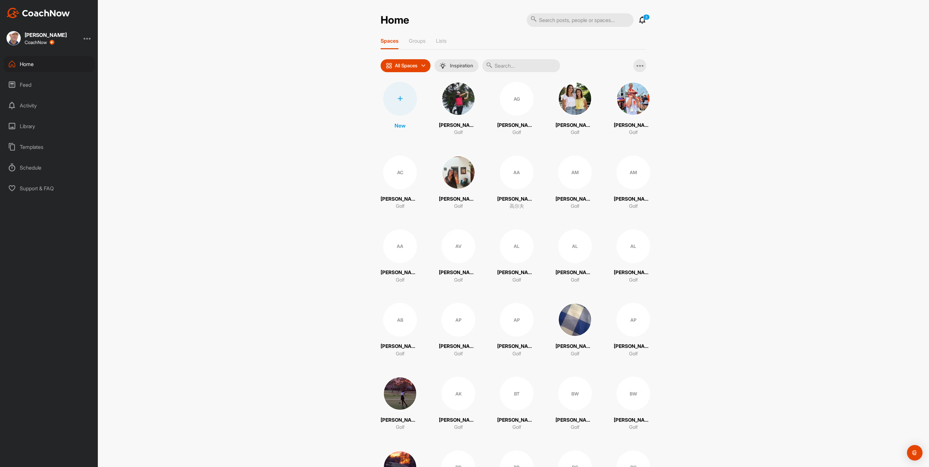  I want to click on p: Lists, so click(441, 41).